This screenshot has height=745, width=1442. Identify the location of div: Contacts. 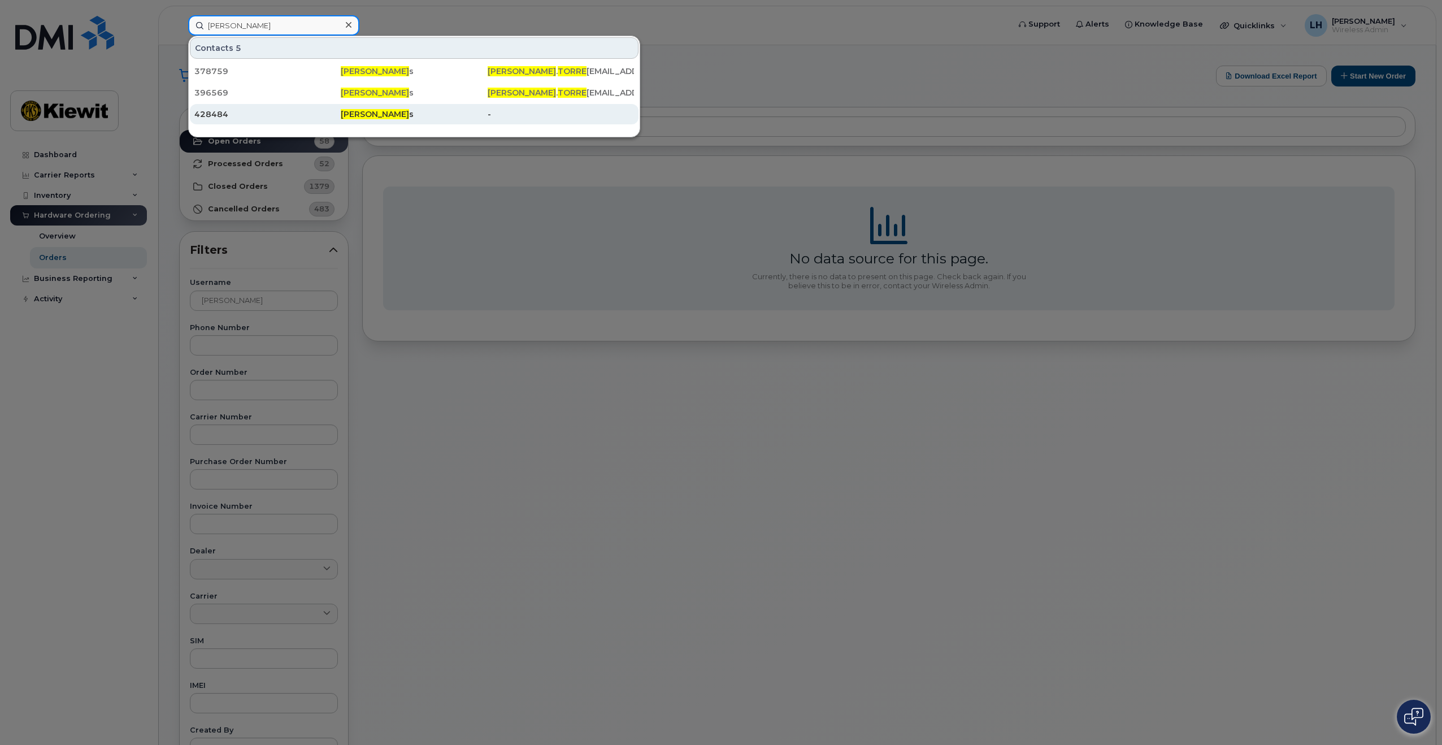
(414, 48).